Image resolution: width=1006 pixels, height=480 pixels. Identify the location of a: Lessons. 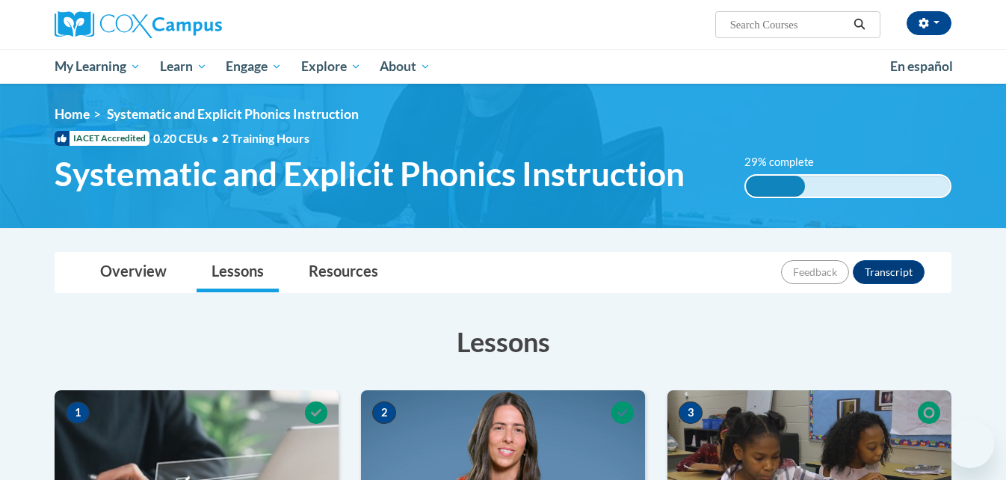
(238, 272).